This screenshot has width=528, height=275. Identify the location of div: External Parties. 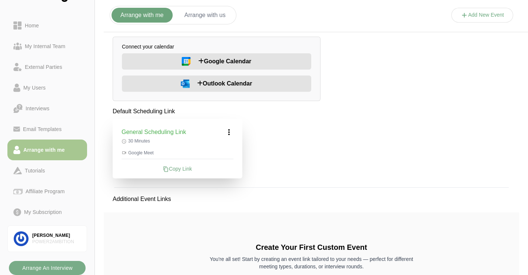
(43, 67).